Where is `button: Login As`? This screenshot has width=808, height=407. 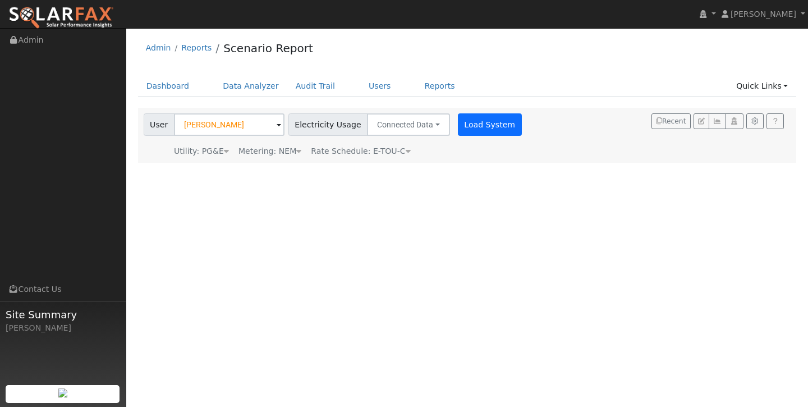
button: Login As is located at coordinates (734, 121).